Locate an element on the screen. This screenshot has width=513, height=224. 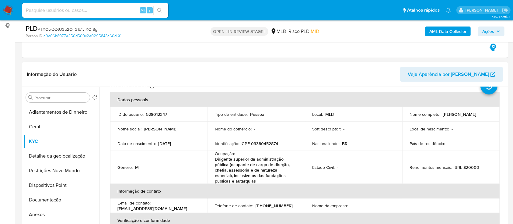
p: CPF 03380452874 is located at coordinates (260, 143).